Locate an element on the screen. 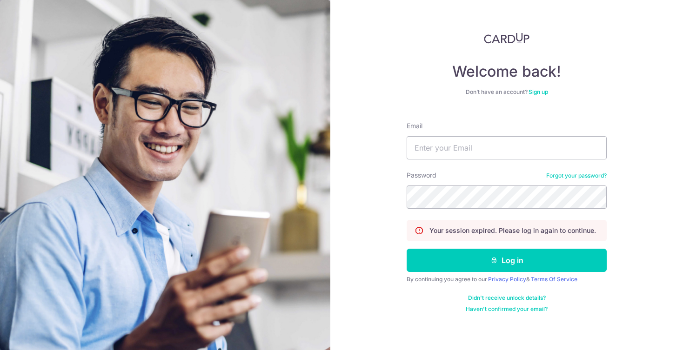 The width and height of the screenshot is (683, 350). label: Password is located at coordinates (422, 175).